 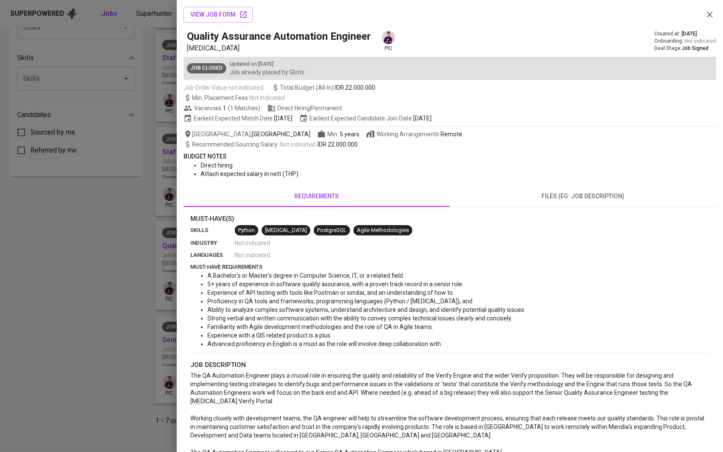 I want to click on span: 1, so click(x=224, y=108).